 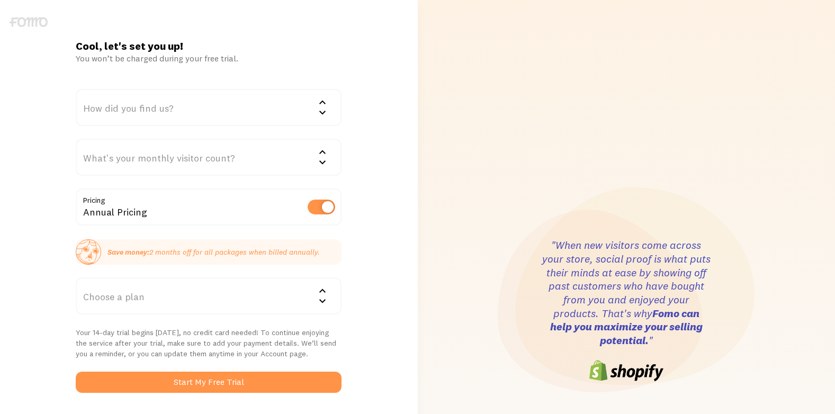 What do you see at coordinates (209, 58) in the screenshot?
I see `div: You won’t be charged during your free trial.` at bounding box center [209, 58].